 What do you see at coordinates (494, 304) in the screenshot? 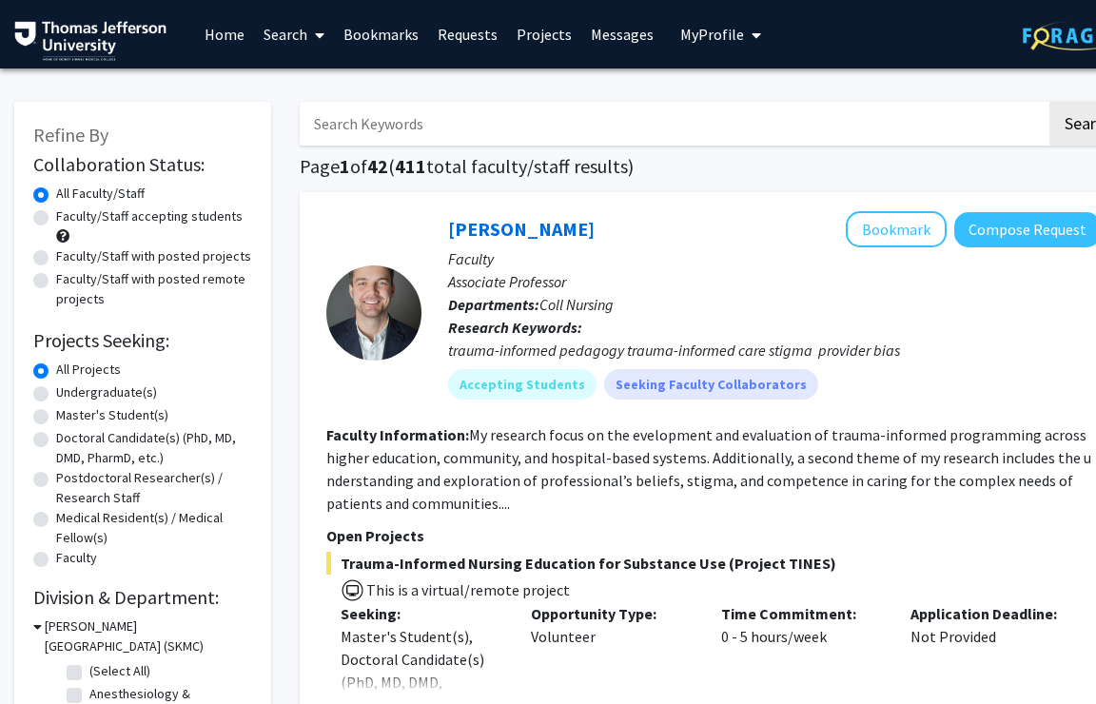
I see `b: Departments:` at bounding box center [494, 304].